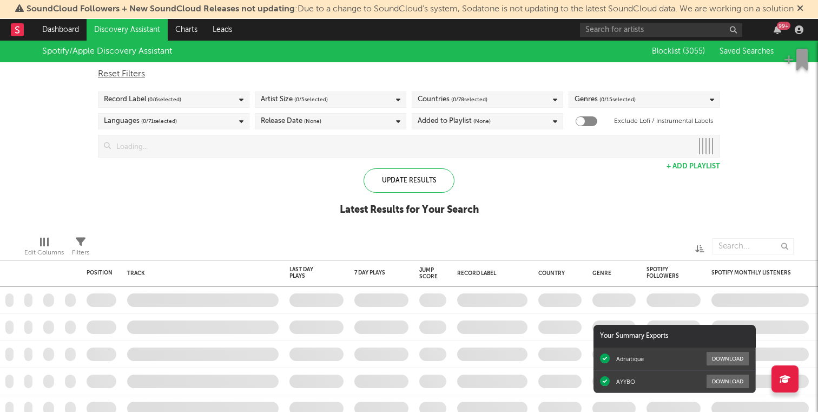 This screenshot has height=412, width=818. Describe the element at coordinates (752, 273) in the screenshot. I see `div: Spotify Monthly Listeners` at that location.